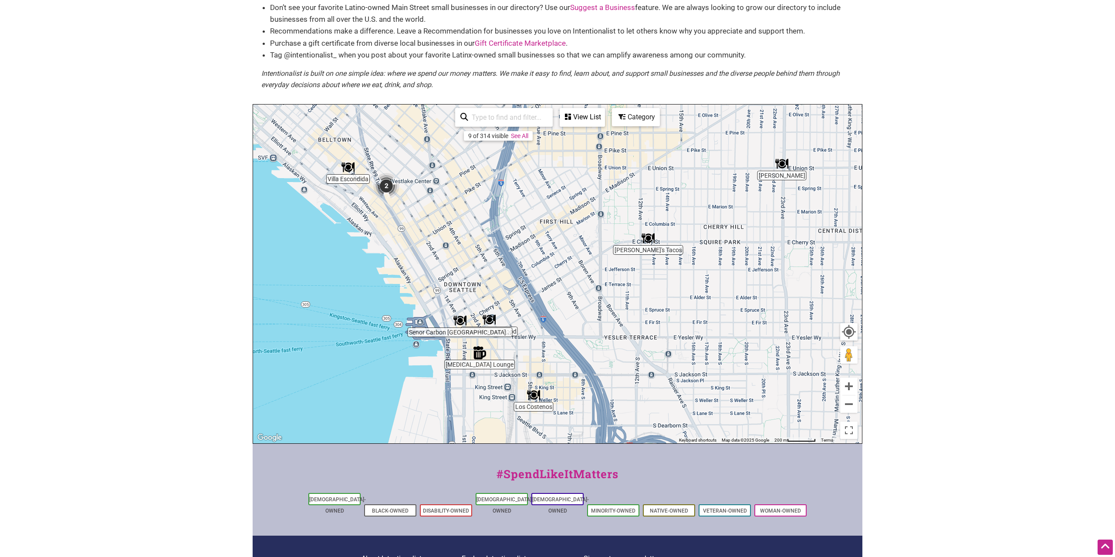 Image resolution: width=1115 pixels, height=557 pixels. What do you see at coordinates (562, 14) in the screenshot?
I see `li: Don’t see your favorite Latino-owned Main Street small businesses in our directory? Use our featu...` at bounding box center [562, 14].